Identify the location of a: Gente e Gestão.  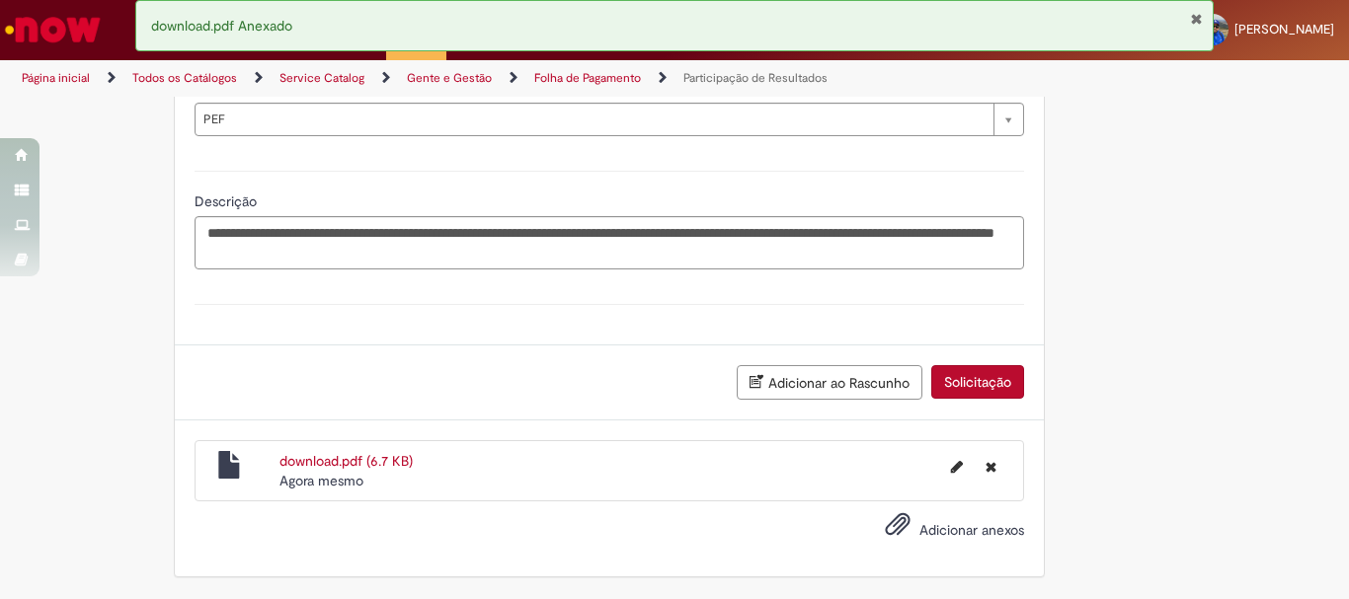
(449, 78).